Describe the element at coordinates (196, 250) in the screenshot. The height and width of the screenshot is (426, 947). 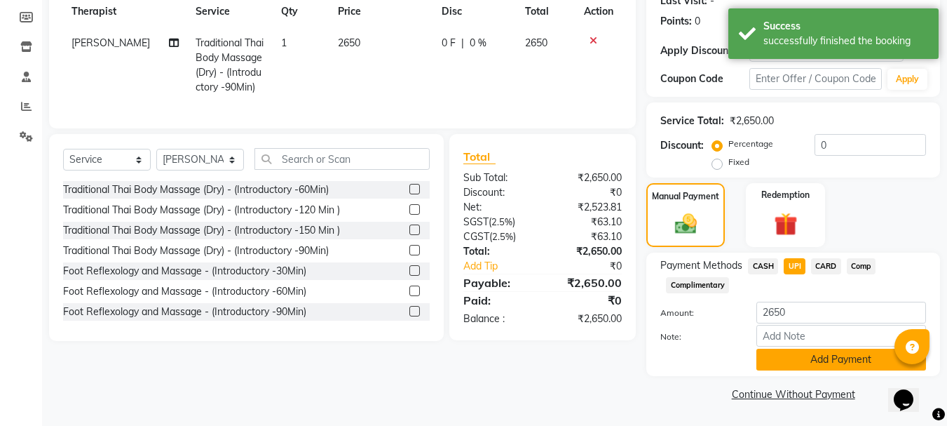
I see `div: Traditional Thai Body Massage (Dry) - (Introductory -90Min)` at that location.